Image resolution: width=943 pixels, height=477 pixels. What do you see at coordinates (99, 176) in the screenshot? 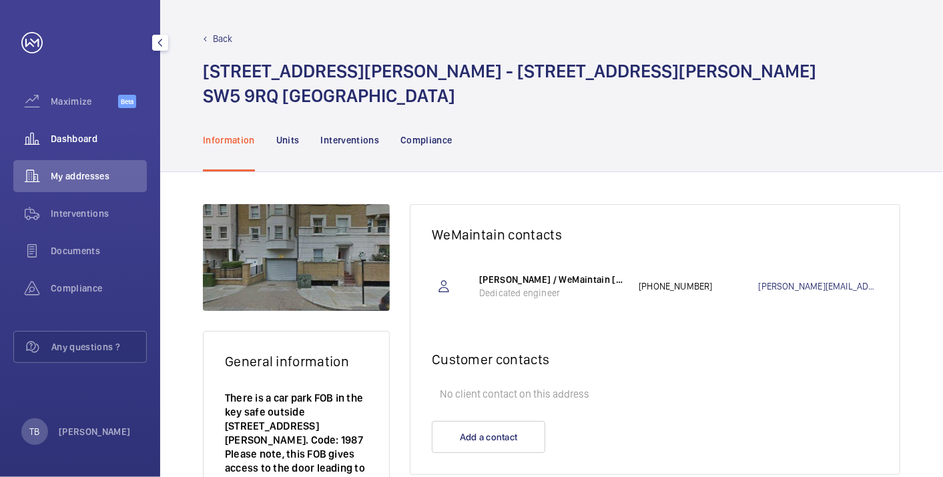
I see `span: My addresses` at bounding box center [99, 176].